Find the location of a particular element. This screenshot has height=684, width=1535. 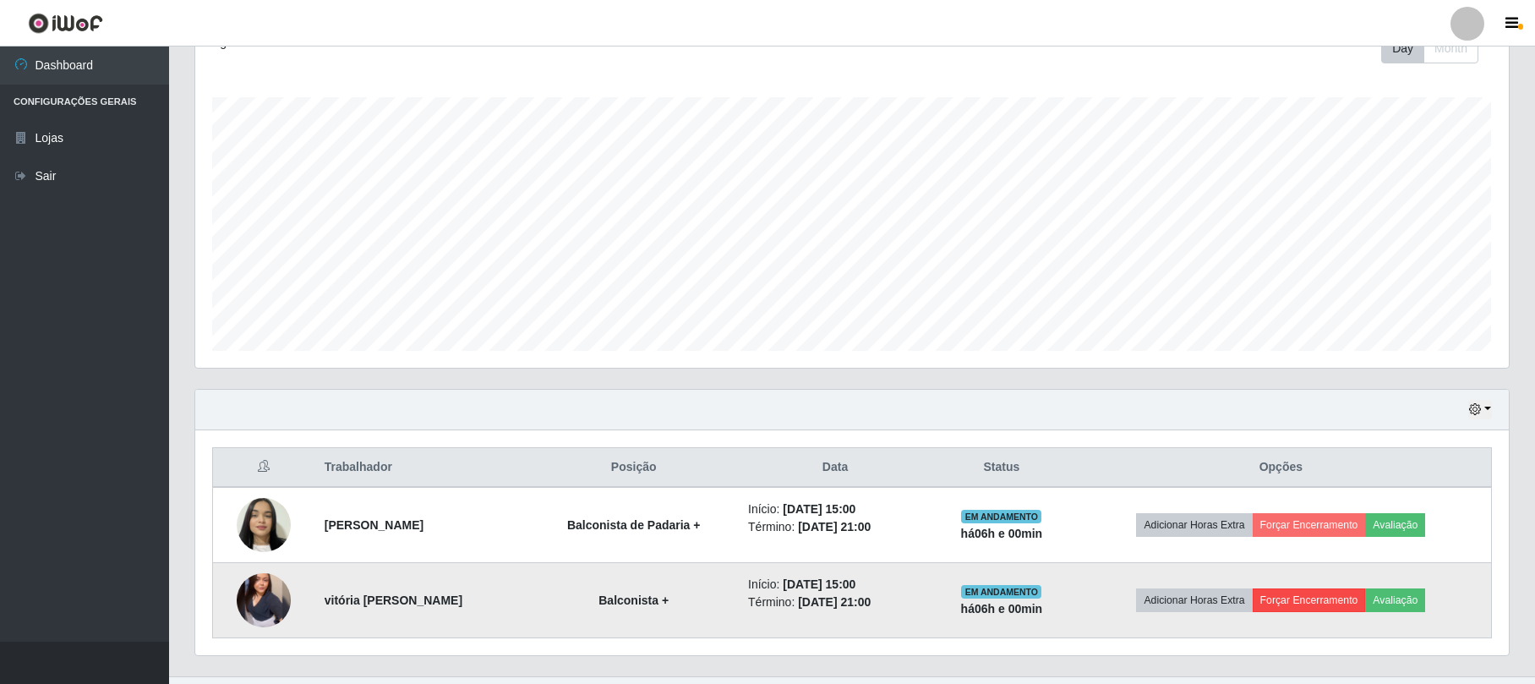

th: Opções is located at coordinates (1281, 467).